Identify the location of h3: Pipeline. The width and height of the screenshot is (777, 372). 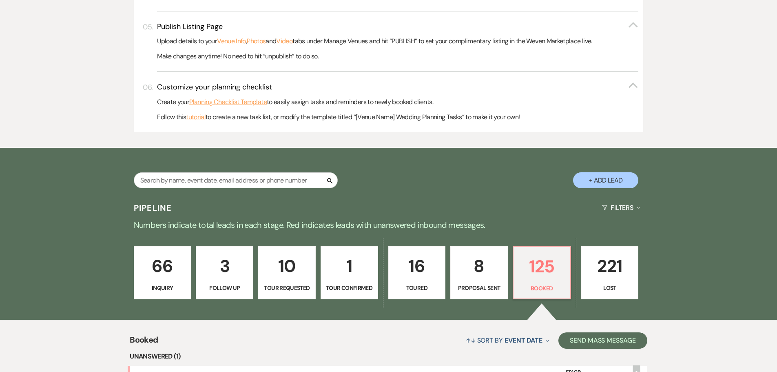
(153, 208).